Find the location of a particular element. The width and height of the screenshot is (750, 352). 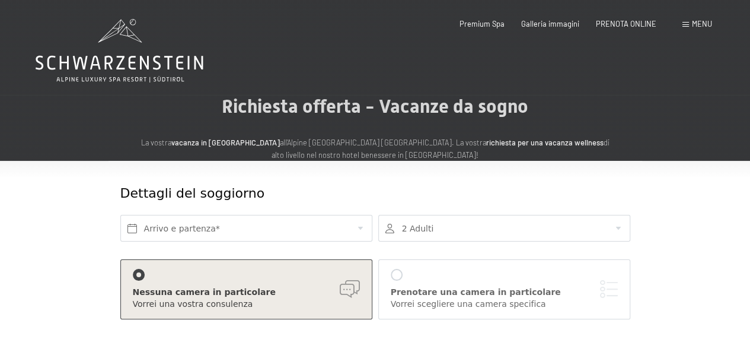

div: Prenotare una camera in particolare is located at coordinates (504, 292).